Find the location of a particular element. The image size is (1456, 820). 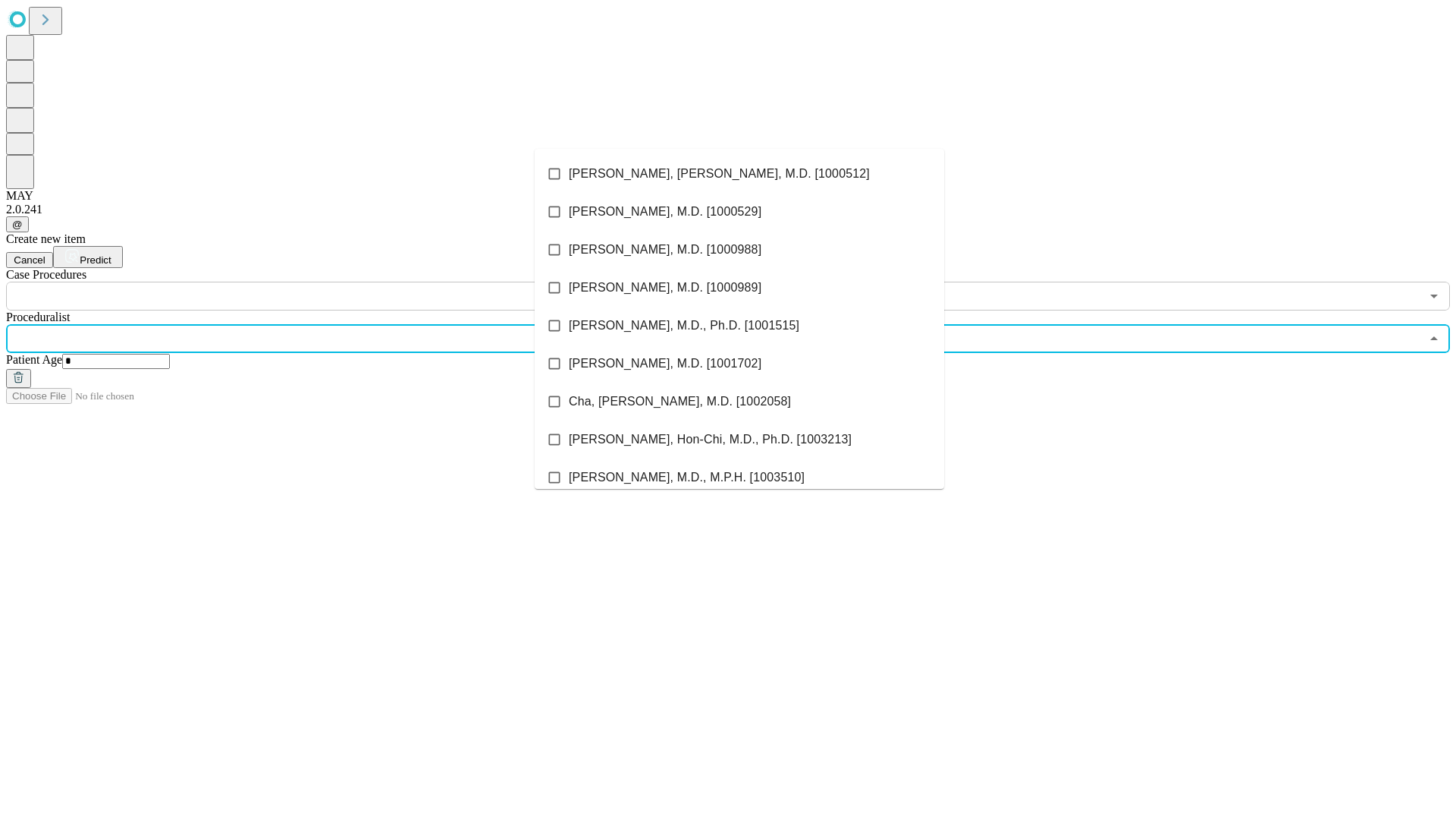

span: Patient Age is located at coordinates (34, 359).